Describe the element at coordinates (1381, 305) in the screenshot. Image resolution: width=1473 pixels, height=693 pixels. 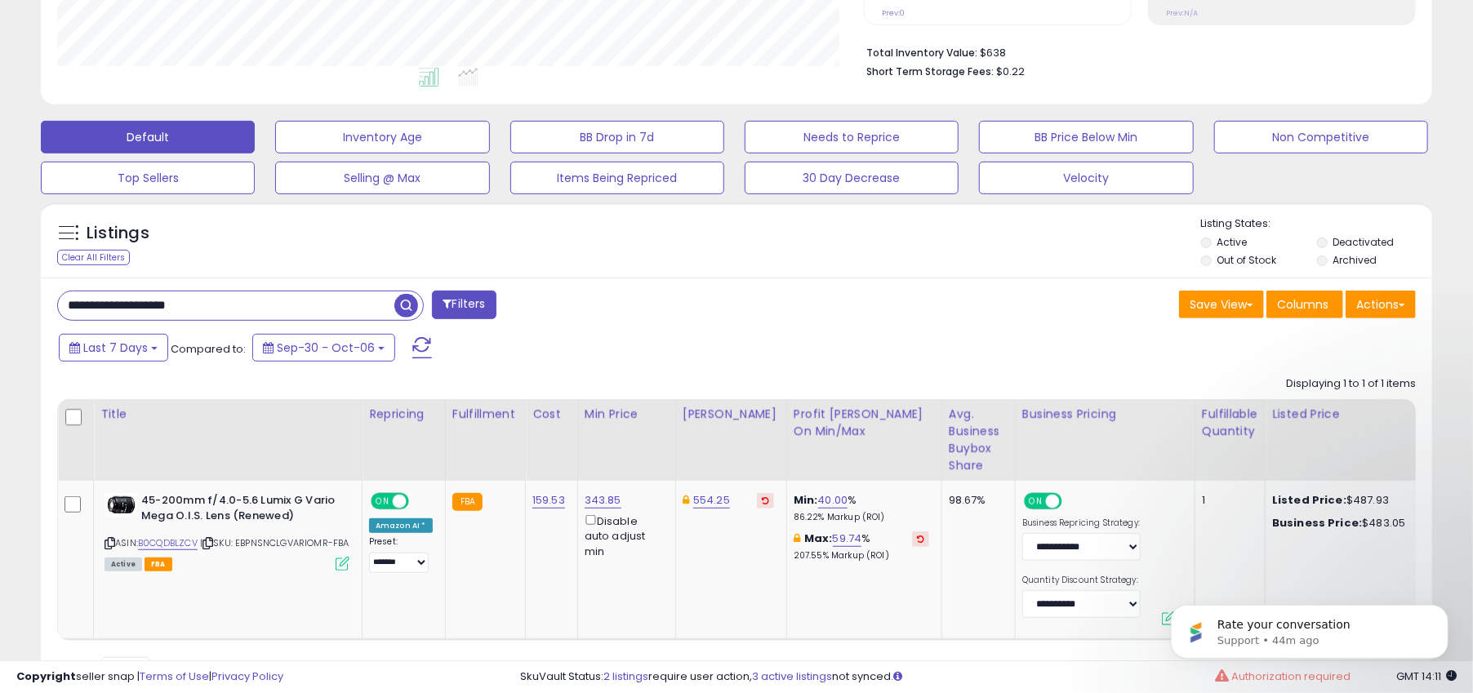
I see `button: Actions` at that location.